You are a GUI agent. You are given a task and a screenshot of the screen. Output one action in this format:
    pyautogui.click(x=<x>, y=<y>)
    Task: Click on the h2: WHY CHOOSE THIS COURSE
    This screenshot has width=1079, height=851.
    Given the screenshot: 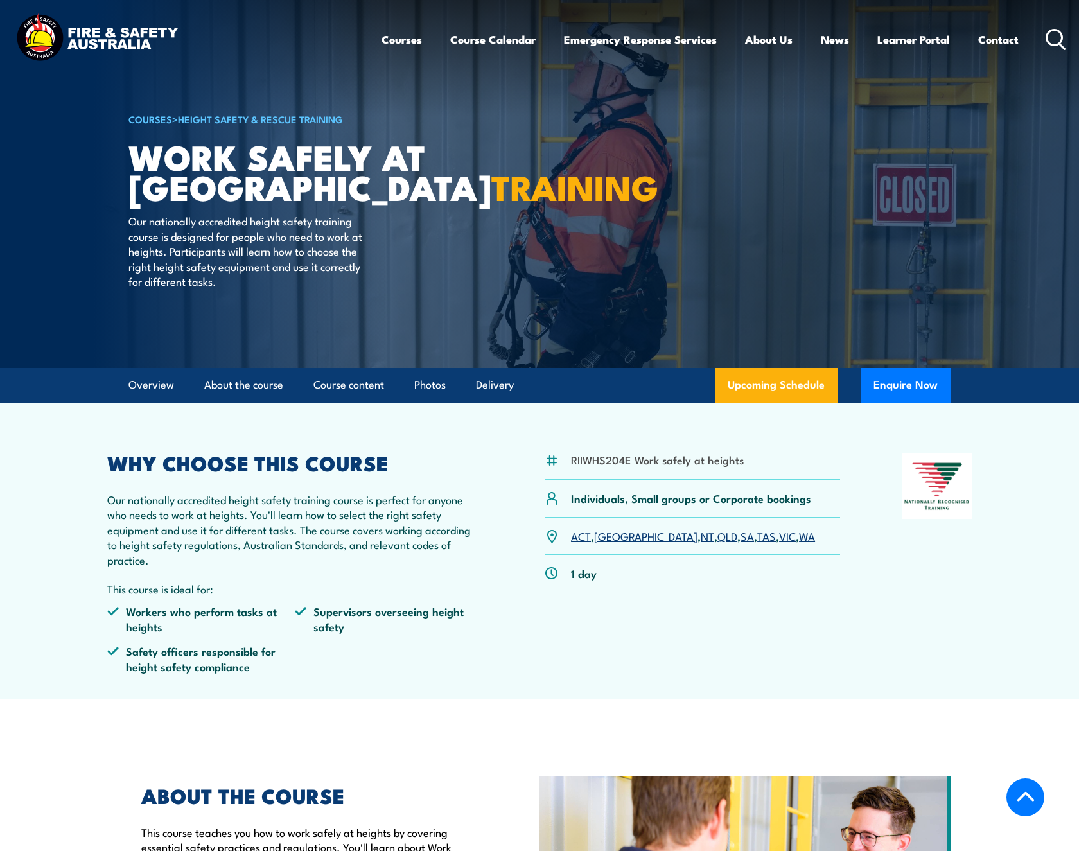 What is the action you would take?
    pyautogui.click(x=295, y=462)
    